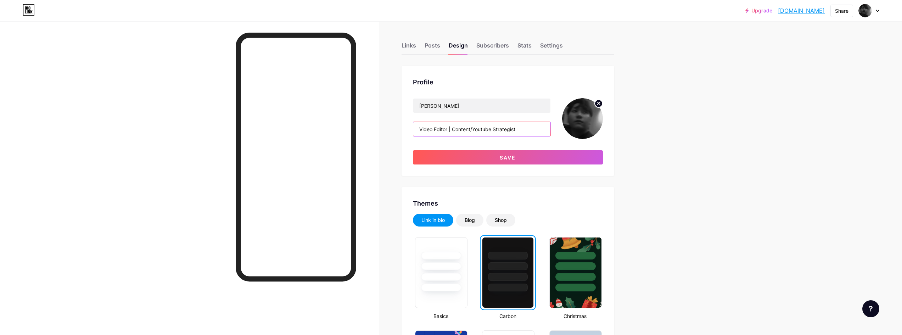 The width and height of the screenshot is (902, 335). Describe the element at coordinates (432, 47) in the screenshot. I see `div: Posts` at that location.